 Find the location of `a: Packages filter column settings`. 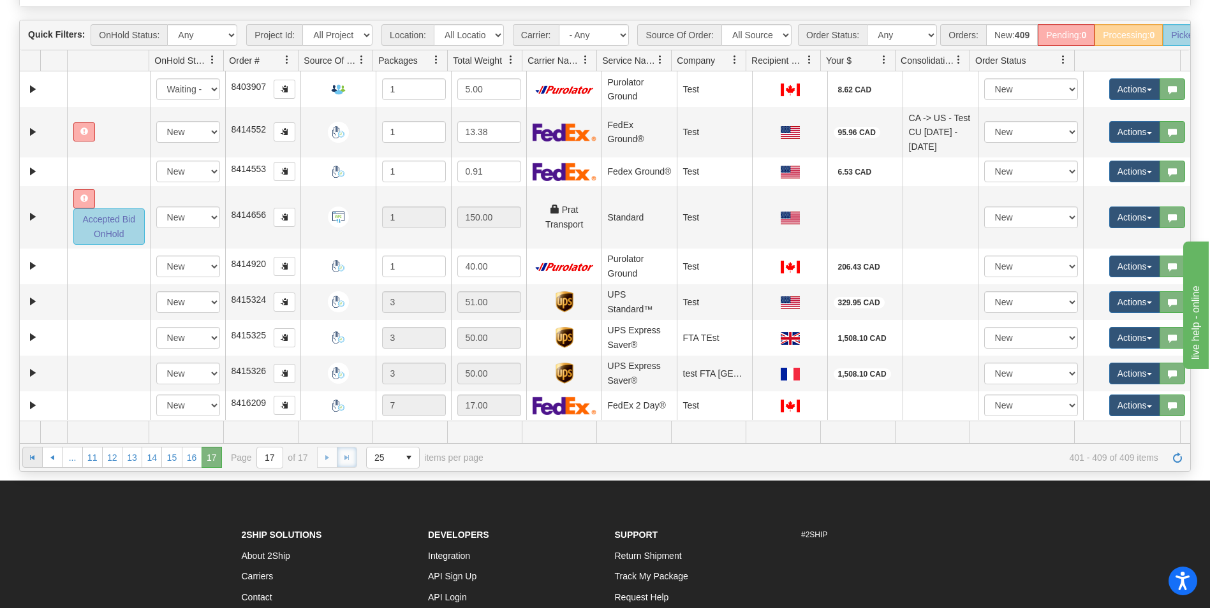

a: Packages filter column settings is located at coordinates (436, 60).